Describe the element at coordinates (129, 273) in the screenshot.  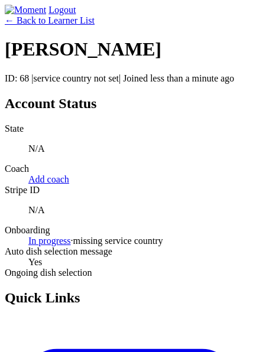
I see `dt: Ongoing dish selection` at that location.